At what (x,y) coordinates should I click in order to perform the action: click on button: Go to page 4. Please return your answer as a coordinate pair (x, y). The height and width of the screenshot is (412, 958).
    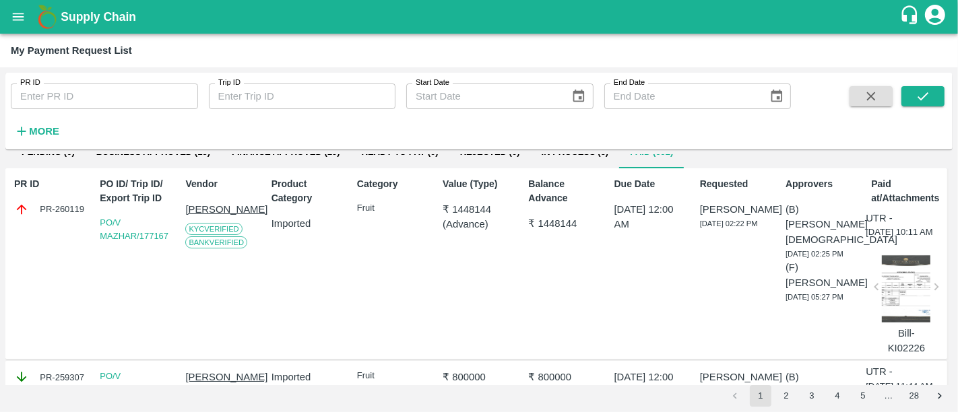
    Looking at the image, I should click on (838, 396).